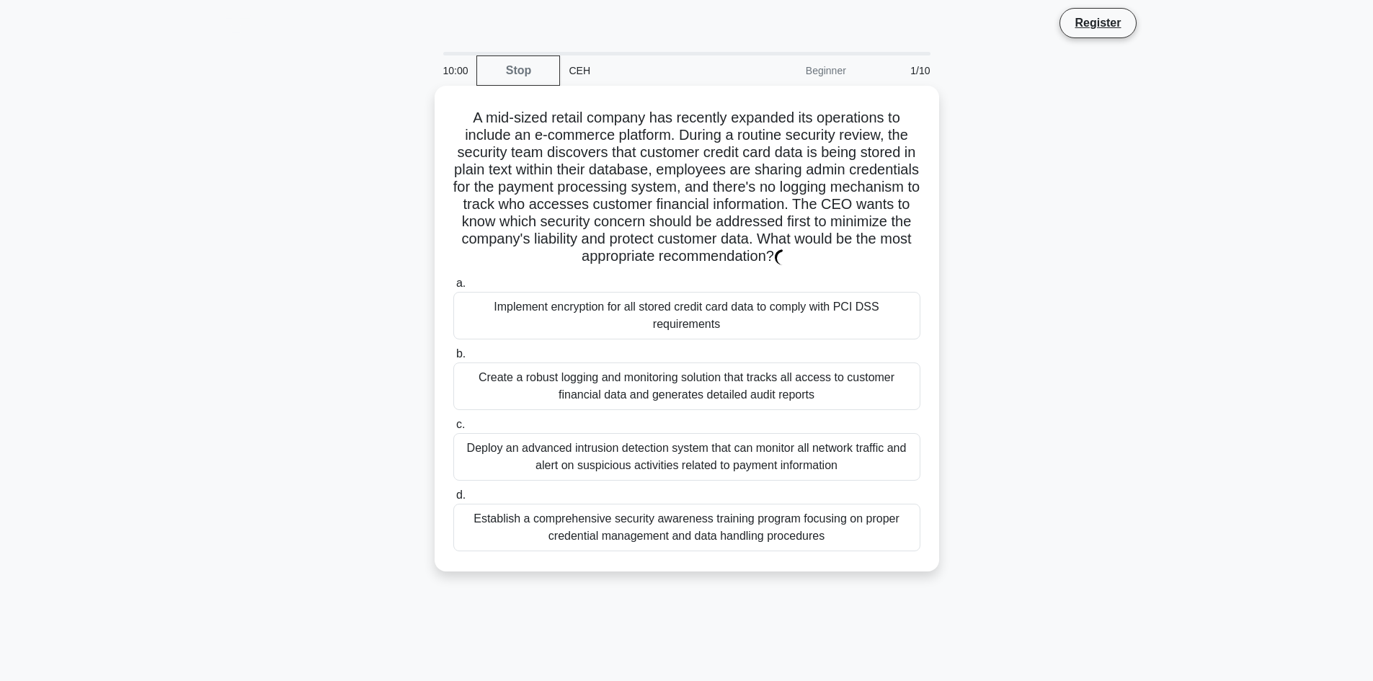 The image size is (1373, 681). Describe the element at coordinates (455, 71) in the screenshot. I see `div: 10:00` at that location.